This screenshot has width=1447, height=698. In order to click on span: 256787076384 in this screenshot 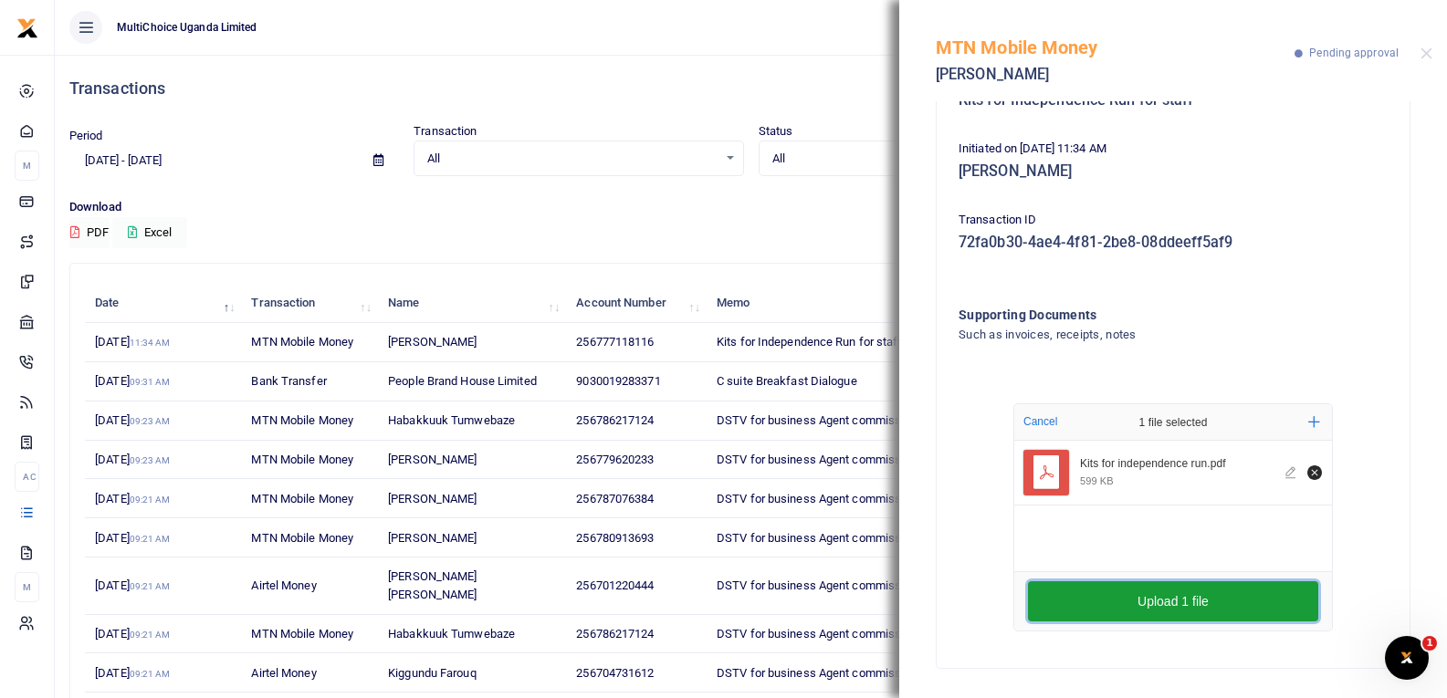, I will do `click(614, 498)`.